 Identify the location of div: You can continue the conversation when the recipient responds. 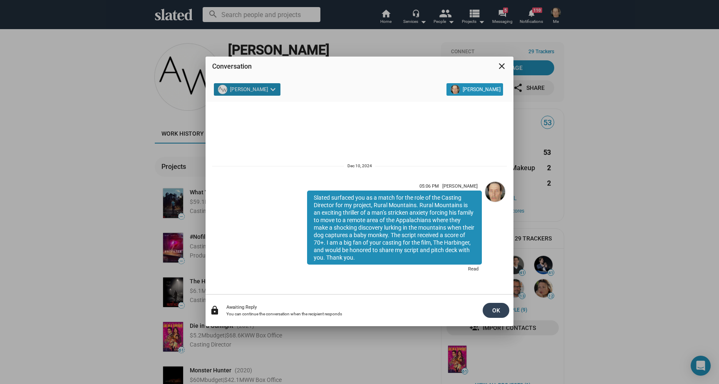
(351, 314).